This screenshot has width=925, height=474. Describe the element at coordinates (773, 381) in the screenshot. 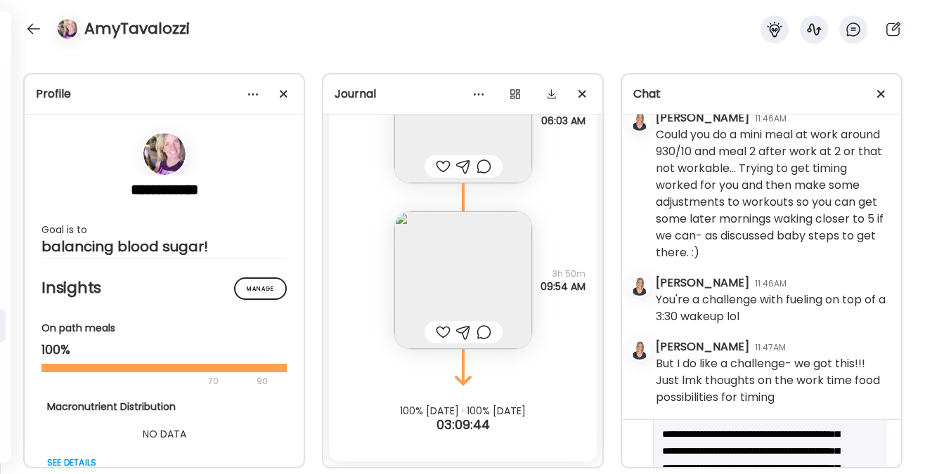

I see `div: But I do like a challenge- we got this!!! Just lmk thoughts on the work time food possibilities f...` at that location.